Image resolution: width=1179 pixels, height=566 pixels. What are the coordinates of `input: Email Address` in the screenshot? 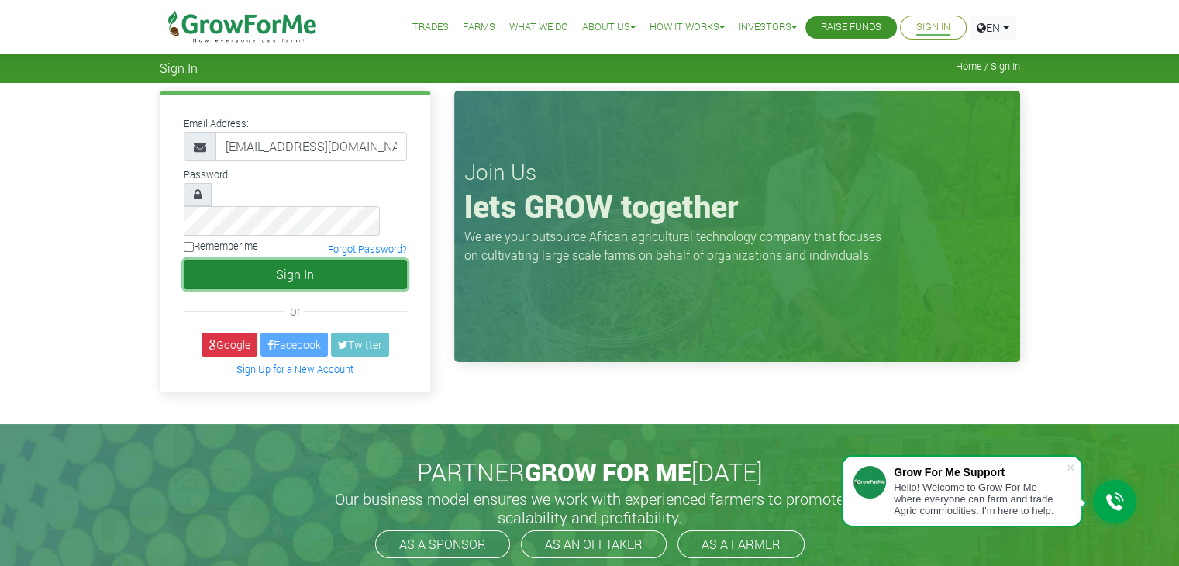 It's located at (311, 147).